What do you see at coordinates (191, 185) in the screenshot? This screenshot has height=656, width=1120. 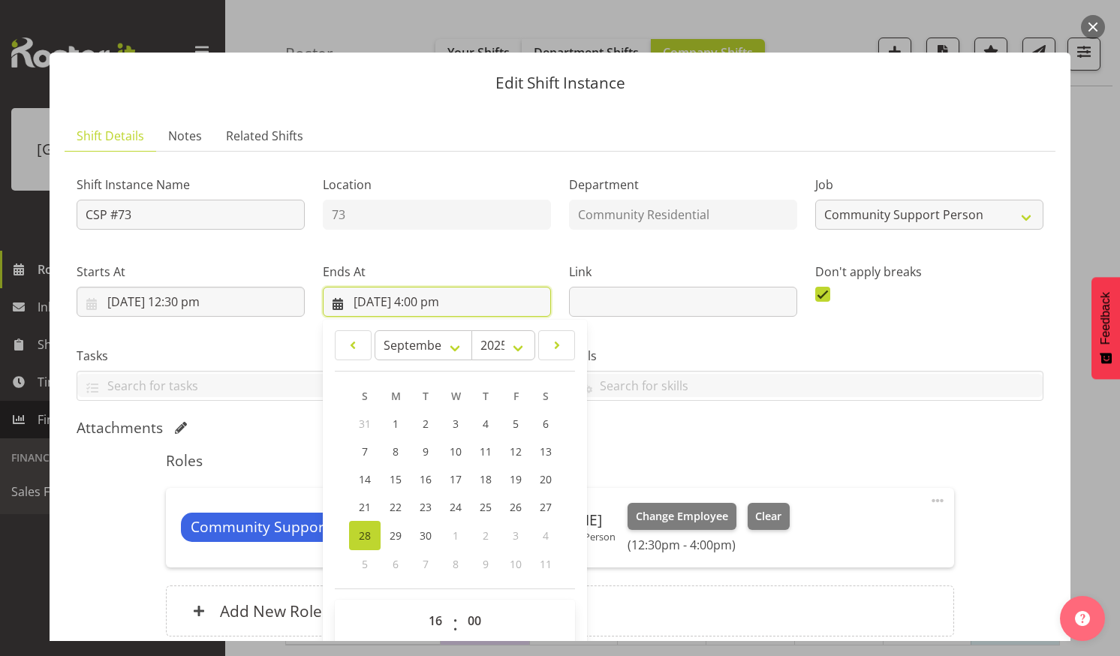 I see `label: Shift Instance Name` at bounding box center [191, 185].